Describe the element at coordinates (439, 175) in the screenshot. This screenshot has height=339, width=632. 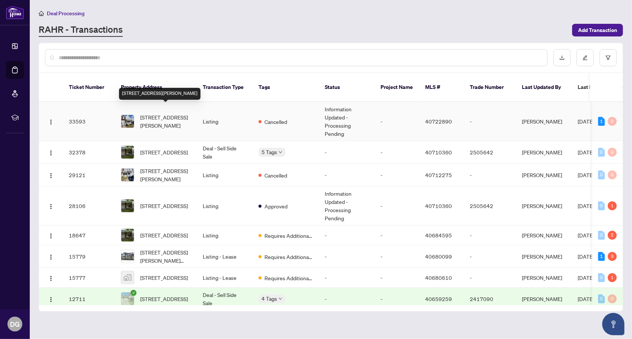
I see `span: 40712275` at that location.